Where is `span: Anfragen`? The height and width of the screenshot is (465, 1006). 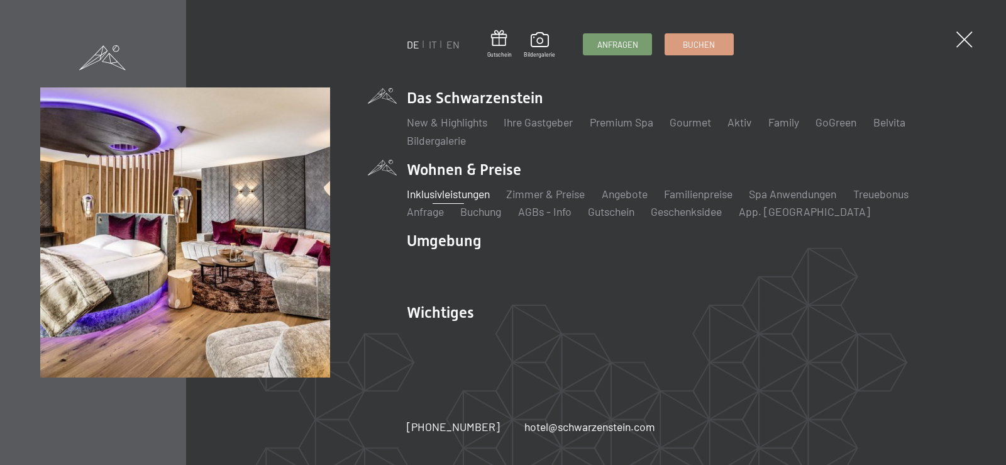 span: Anfragen is located at coordinates (618, 45).